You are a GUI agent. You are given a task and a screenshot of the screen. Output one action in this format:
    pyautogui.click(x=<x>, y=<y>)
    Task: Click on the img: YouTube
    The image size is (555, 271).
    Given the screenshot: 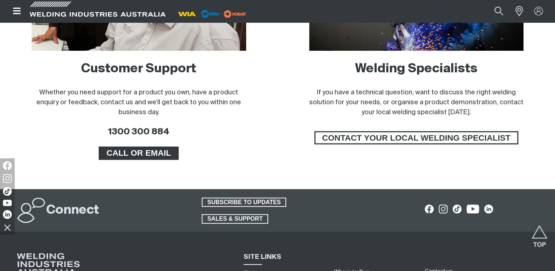 What is the action you would take?
    pyautogui.click(x=7, y=203)
    